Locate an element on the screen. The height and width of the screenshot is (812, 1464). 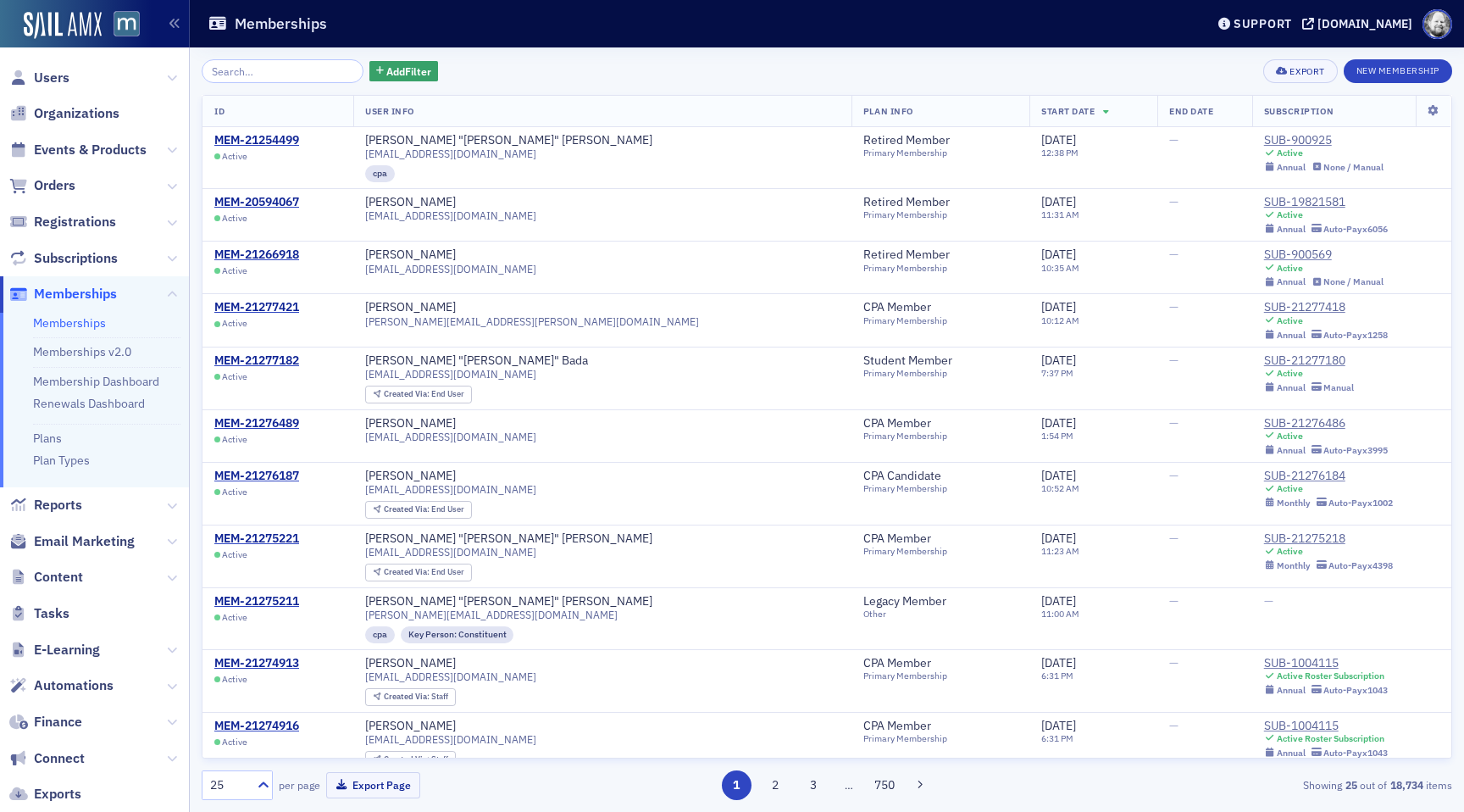
div: SUB-900925 is located at coordinates (1324, 141).